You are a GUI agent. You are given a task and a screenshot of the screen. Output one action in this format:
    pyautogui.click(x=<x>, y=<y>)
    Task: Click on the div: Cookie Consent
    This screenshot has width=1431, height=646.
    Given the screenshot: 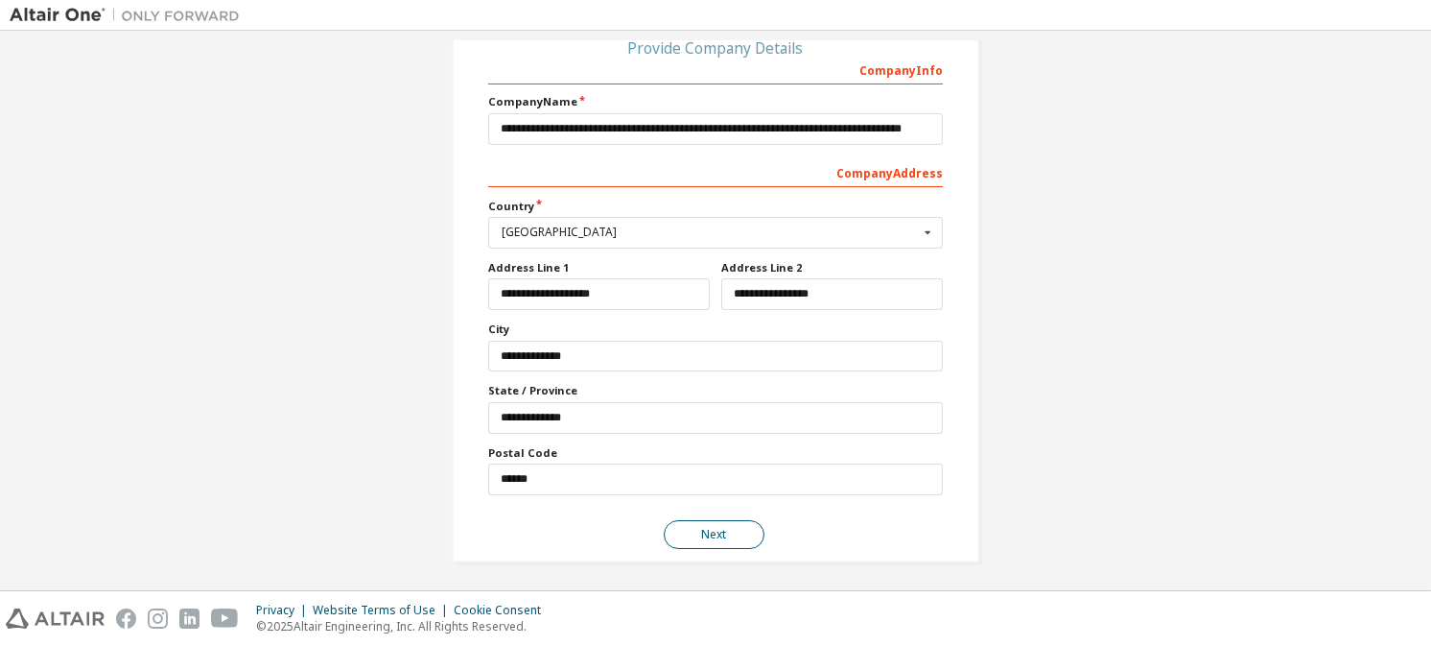 What is the action you would take?
    pyautogui.click(x=503, y=610)
    